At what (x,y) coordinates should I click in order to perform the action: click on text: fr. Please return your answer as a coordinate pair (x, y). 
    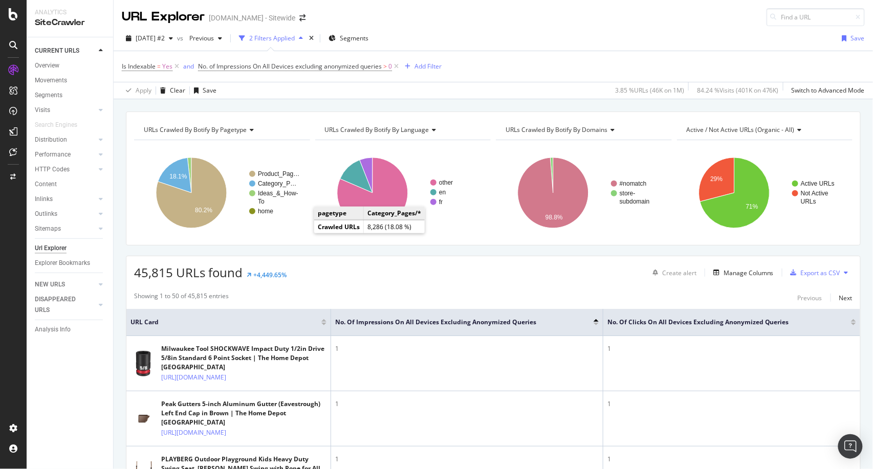
    Looking at the image, I should click on (441, 202).